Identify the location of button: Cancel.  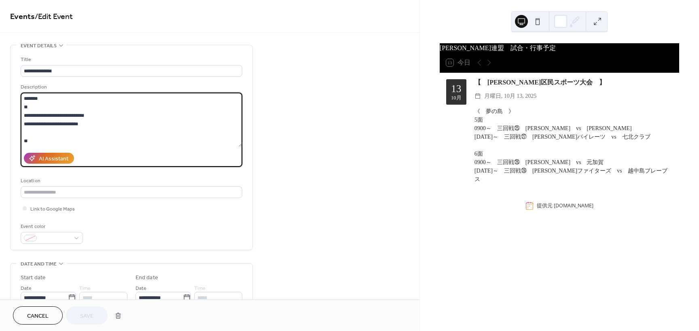
(38, 316).